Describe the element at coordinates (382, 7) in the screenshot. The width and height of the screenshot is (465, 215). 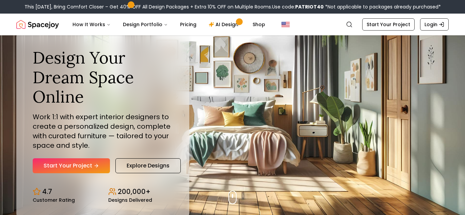
I see `span: *Not applicable to packages already purchased*` at that location.